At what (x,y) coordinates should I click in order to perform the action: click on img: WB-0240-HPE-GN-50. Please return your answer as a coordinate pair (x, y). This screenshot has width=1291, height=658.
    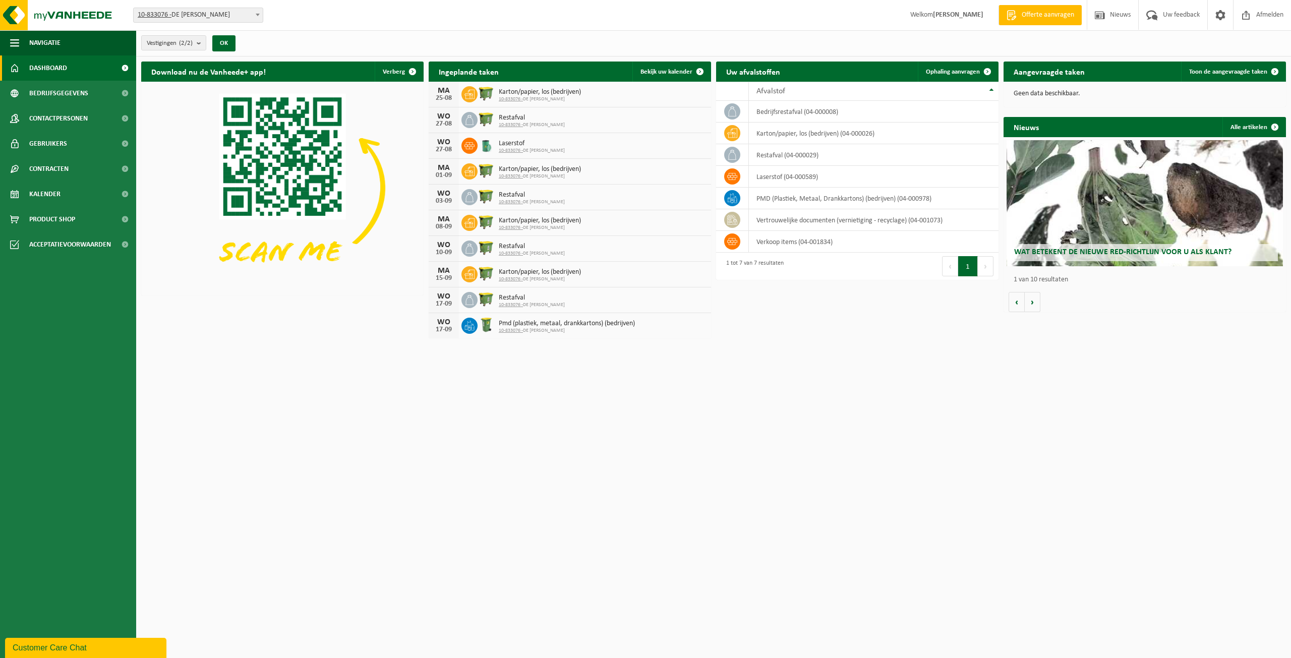
    Looking at the image, I should click on (486, 325).